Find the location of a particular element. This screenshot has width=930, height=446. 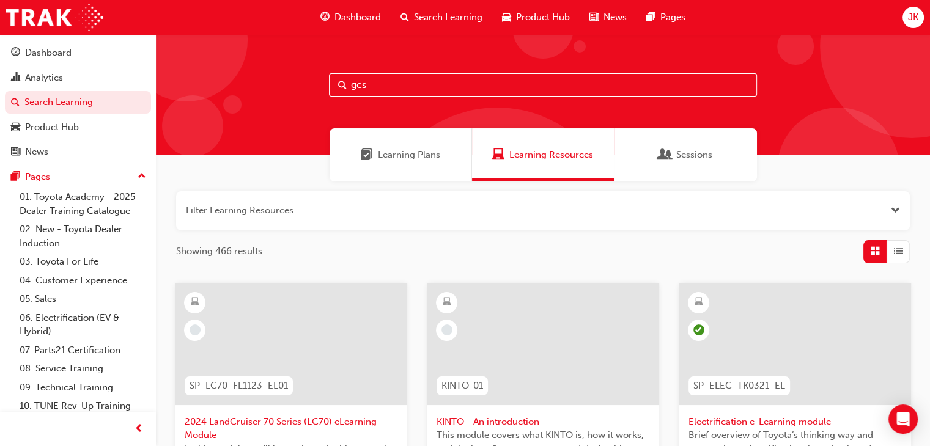

span: 2024 LandCruiser 70 Series (LC70) eLearning Module is located at coordinates (291, 429).